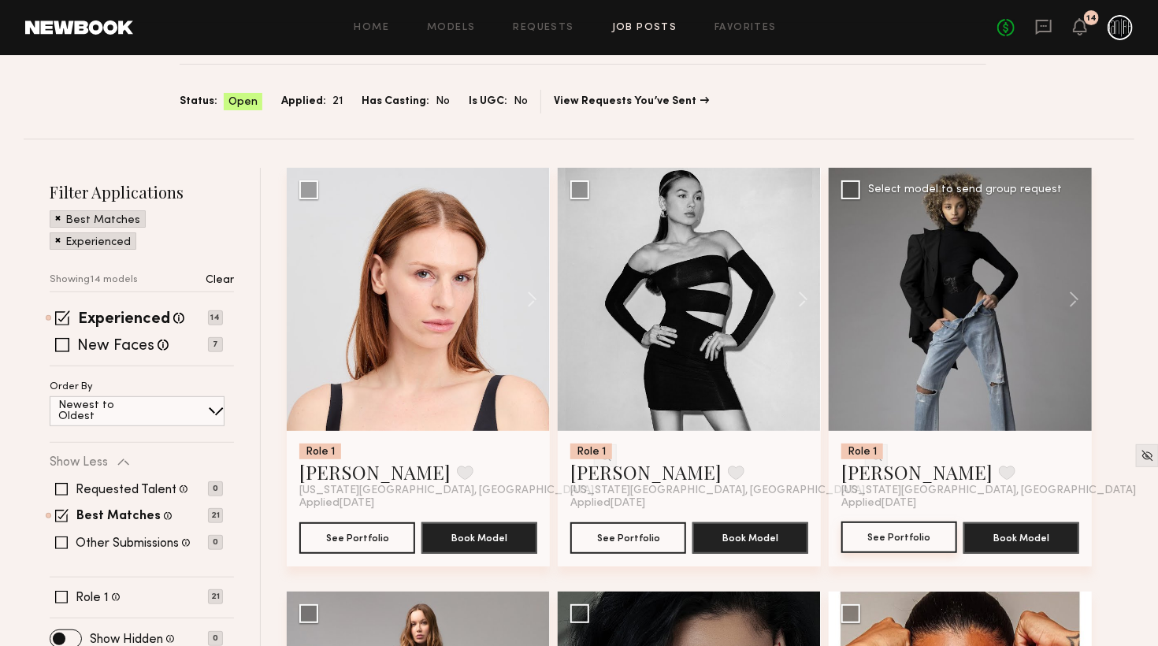 This screenshot has height=646, width=1158. Describe the element at coordinates (116, 347) in the screenshot. I see `label: New Faces` at that location.